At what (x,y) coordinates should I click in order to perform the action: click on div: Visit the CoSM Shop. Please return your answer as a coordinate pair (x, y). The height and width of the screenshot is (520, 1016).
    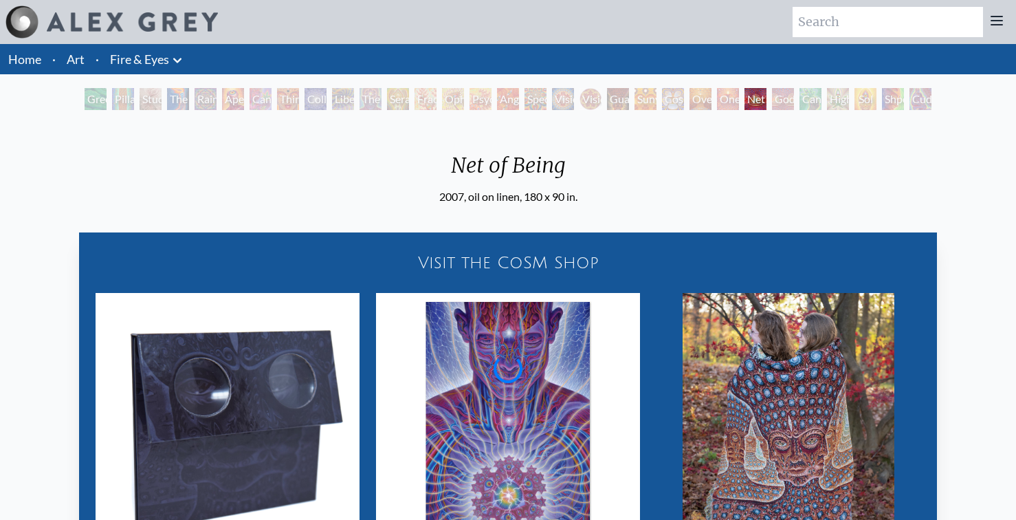
    Looking at the image, I should click on (508, 263).